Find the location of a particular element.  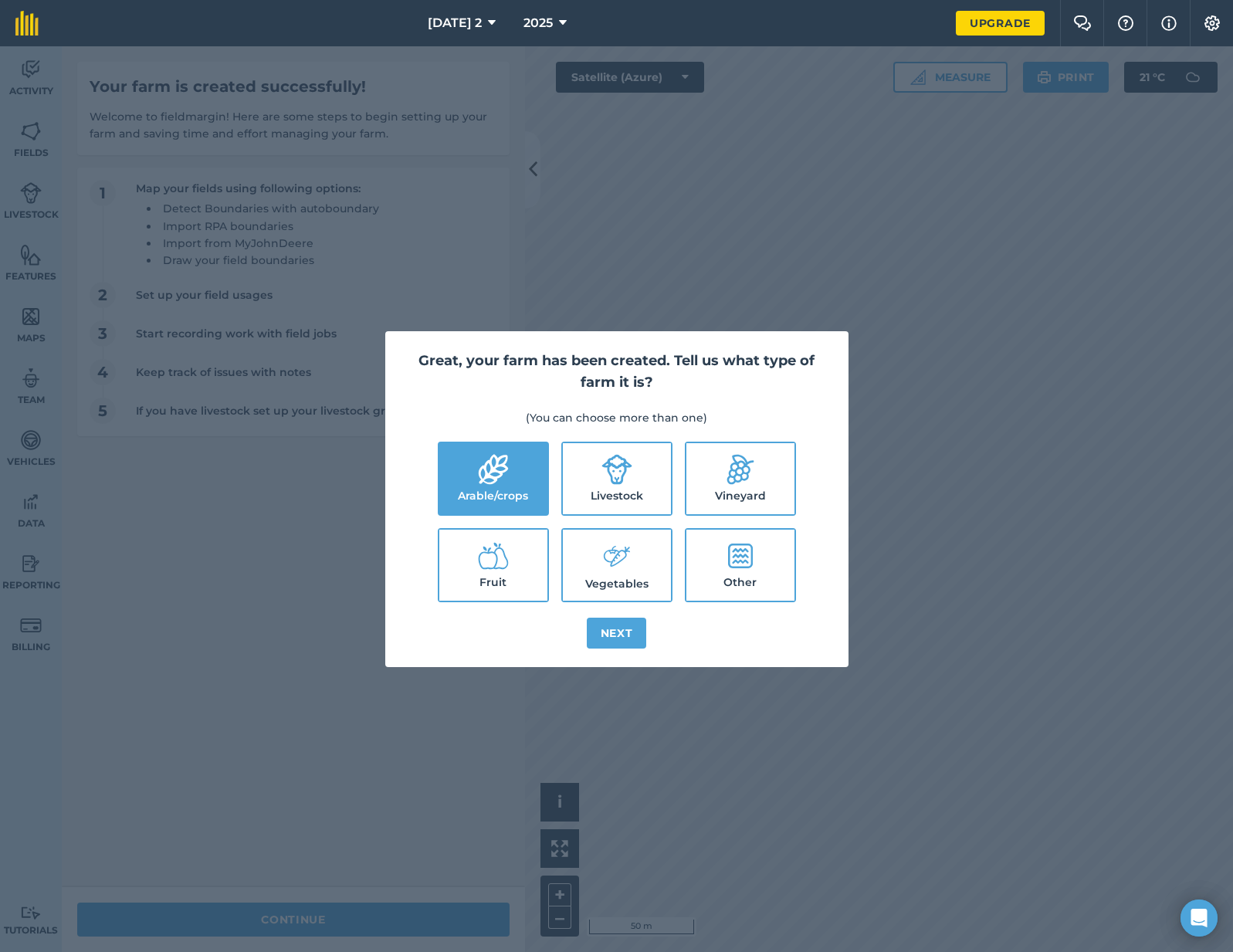

label: Livestock is located at coordinates (617, 479).